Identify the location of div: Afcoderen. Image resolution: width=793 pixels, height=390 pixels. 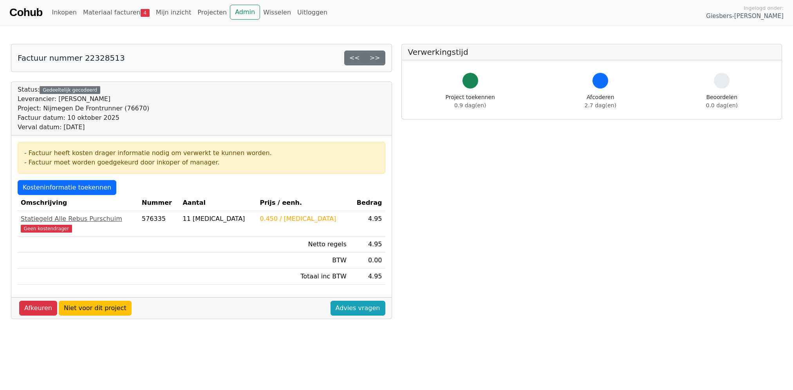
(600, 101).